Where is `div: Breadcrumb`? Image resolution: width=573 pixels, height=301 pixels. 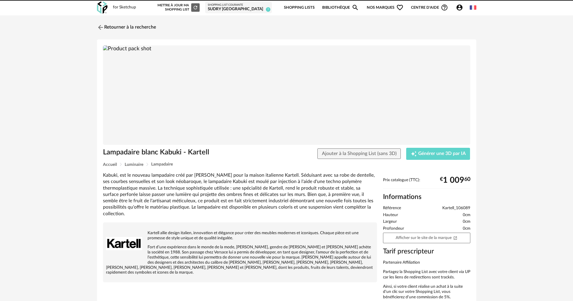
div: Breadcrumb is located at coordinates (286, 164).